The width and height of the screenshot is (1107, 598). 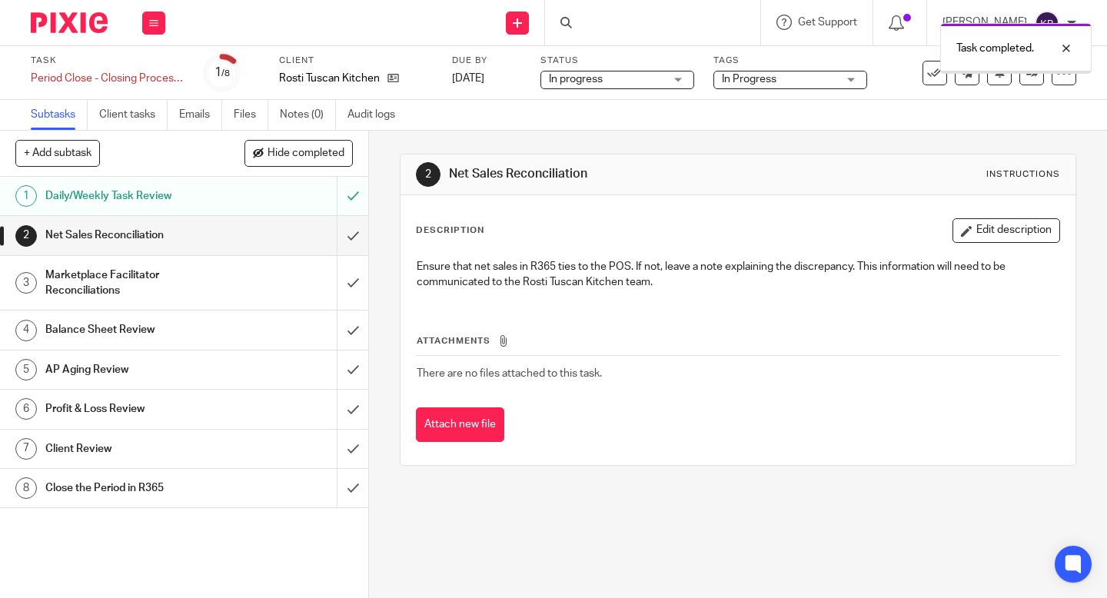 I want to click on a: Audit logs, so click(x=377, y=115).